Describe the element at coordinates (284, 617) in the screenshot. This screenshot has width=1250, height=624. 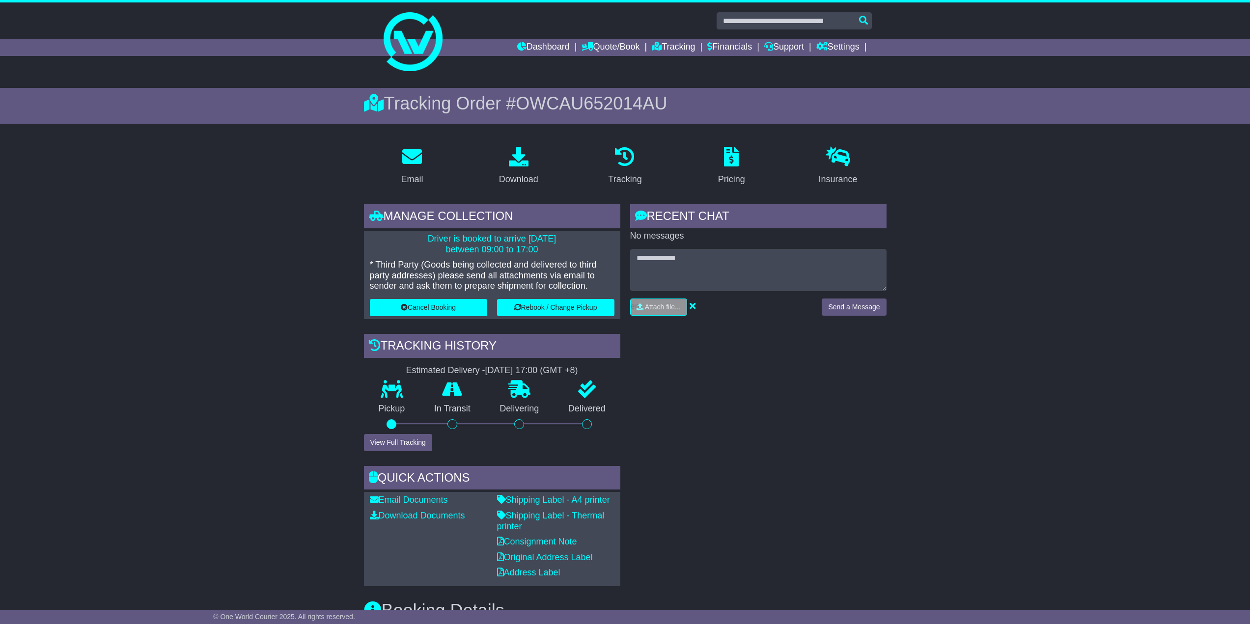
I see `span: © One World Courier 2025. All rights reserved.` at that location.